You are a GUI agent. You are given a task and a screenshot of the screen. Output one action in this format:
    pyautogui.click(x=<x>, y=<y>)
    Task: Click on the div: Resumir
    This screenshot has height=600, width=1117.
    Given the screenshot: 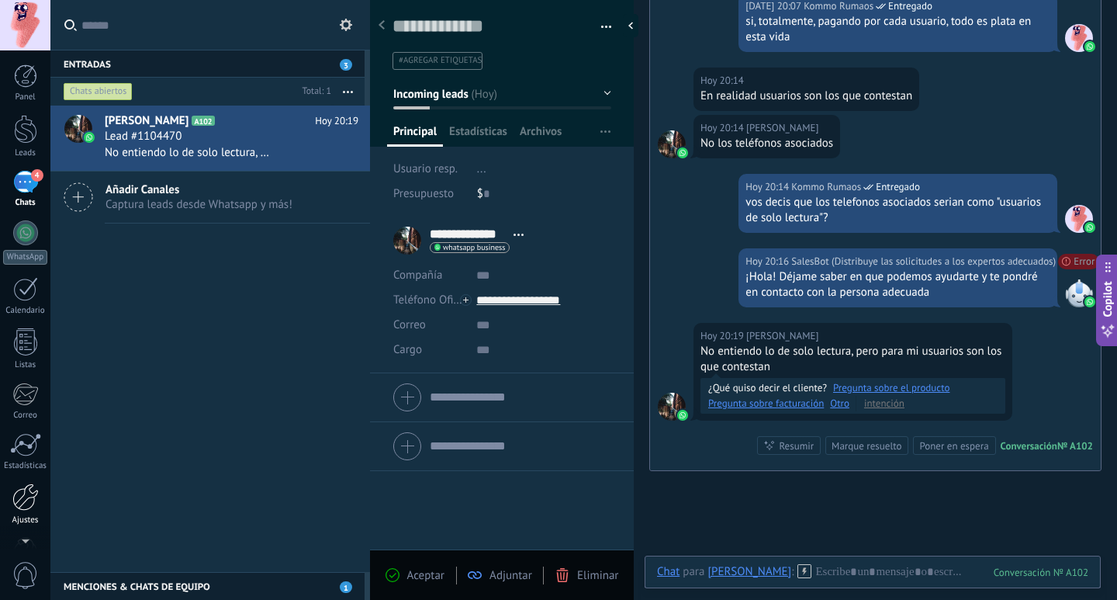 What is the action you would take?
    pyautogui.click(x=796, y=445)
    